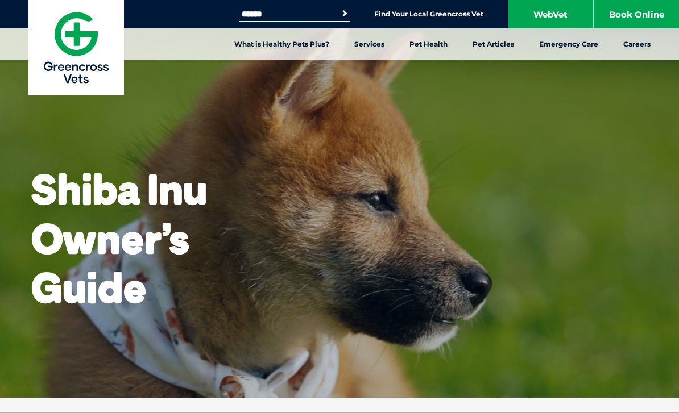  Describe the element at coordinates (344, 14) in the screenshot. I see `button: Search` at that location.